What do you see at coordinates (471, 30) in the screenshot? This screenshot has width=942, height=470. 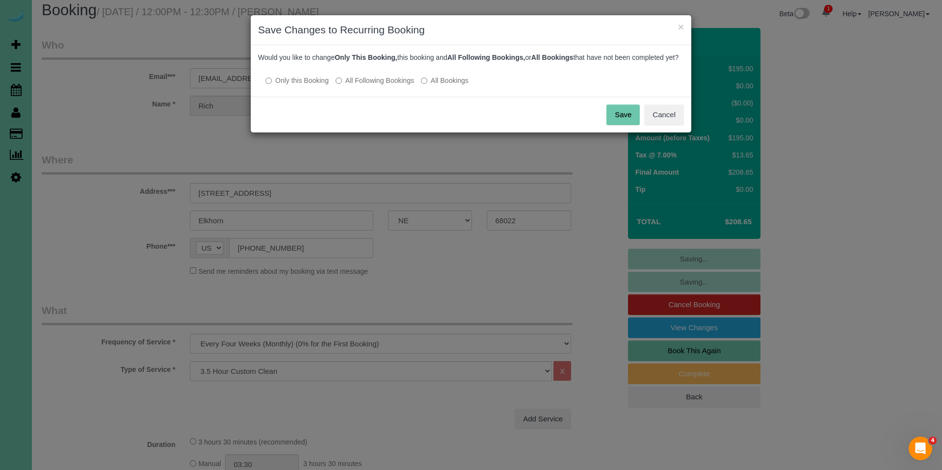 I see `h3: Save Changes to Recurring Booking` at bounding box center [471, 30].